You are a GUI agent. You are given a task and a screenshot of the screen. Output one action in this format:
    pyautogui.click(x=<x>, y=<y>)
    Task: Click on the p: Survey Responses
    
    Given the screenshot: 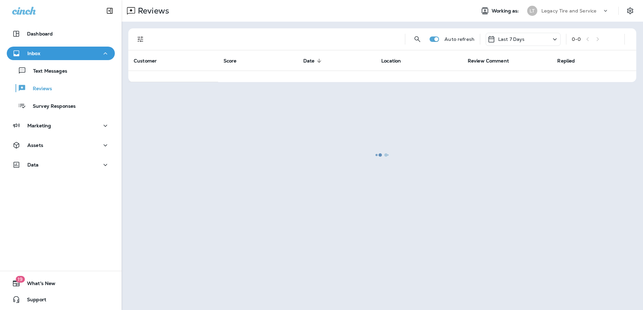 What is the action you would take?
    pyautogui.click(x=51, y=106)
    